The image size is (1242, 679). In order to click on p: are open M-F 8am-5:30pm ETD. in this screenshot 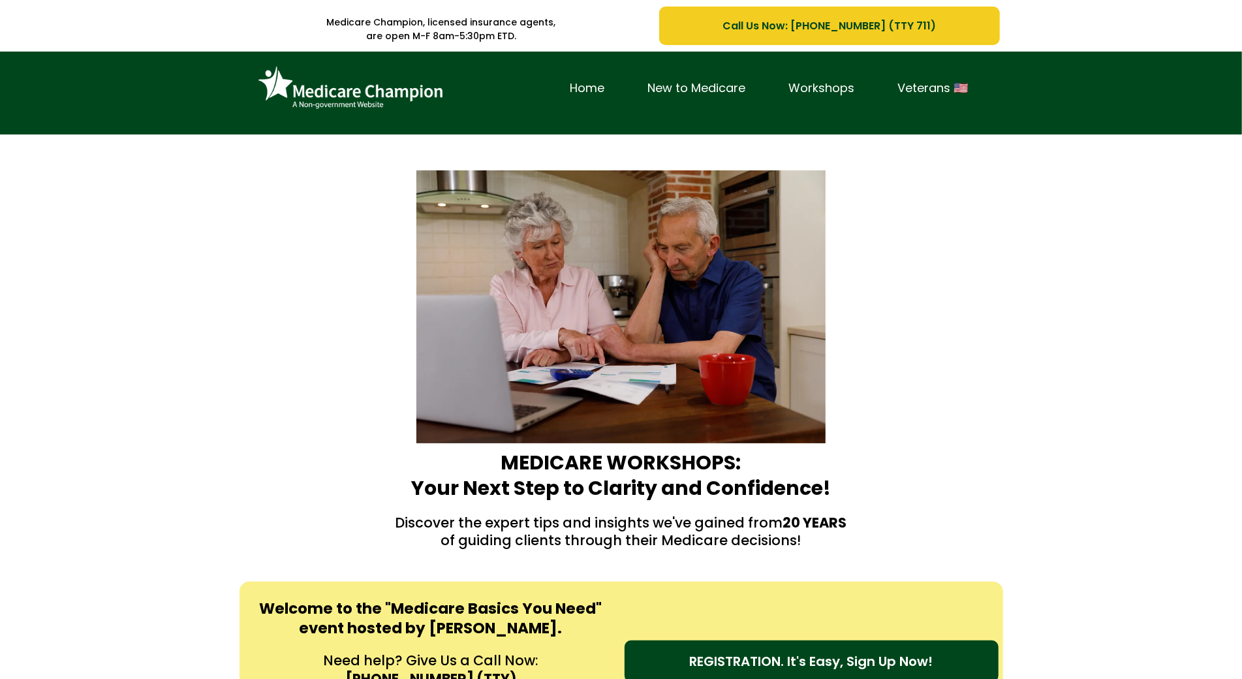, I will do `click(441, 36)`.